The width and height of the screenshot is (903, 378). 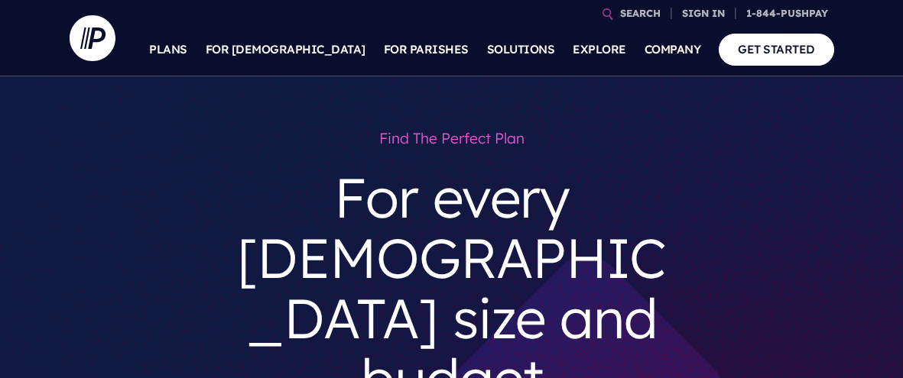 What do you see at coordinates (673, 50) in the screenshot?
I see `a: COMPANY` at bounding box center [673, 50].